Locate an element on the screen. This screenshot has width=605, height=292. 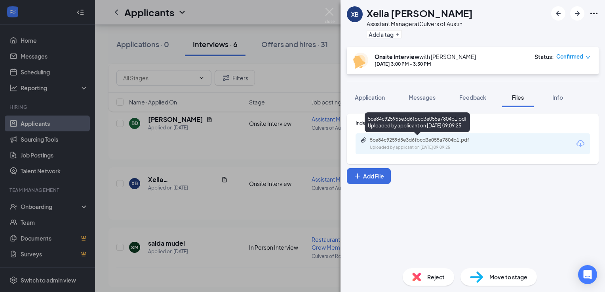
div: 5ce84c925965e3d6fbcd3e055a7804b1.pdf is located at coordinates (425, 140).